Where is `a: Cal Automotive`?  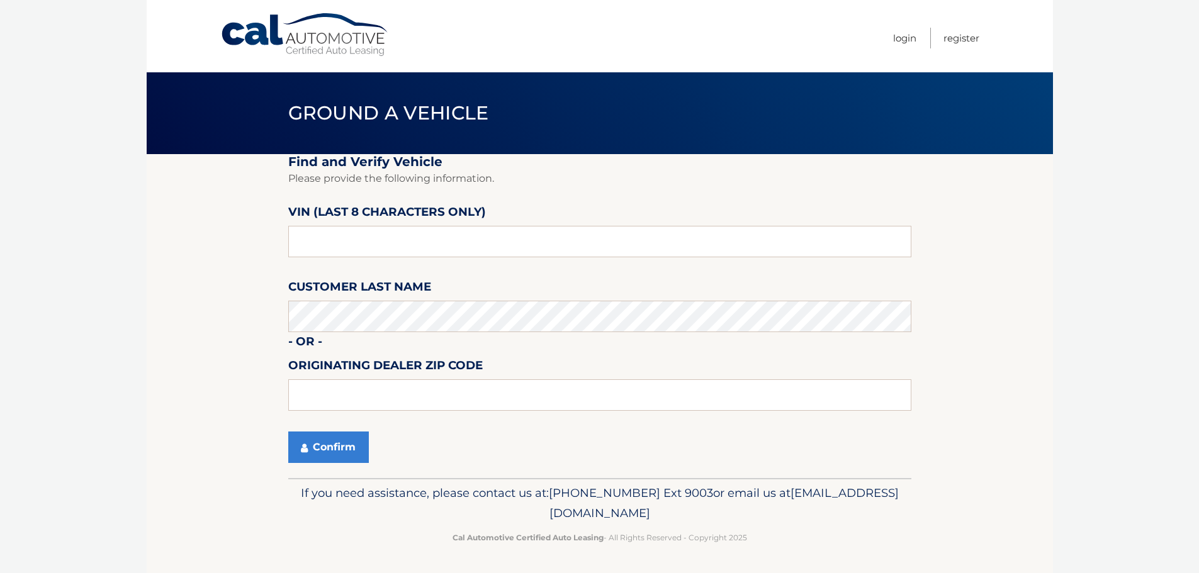
a: Cal Automotive is located at coordinates (305, 35).